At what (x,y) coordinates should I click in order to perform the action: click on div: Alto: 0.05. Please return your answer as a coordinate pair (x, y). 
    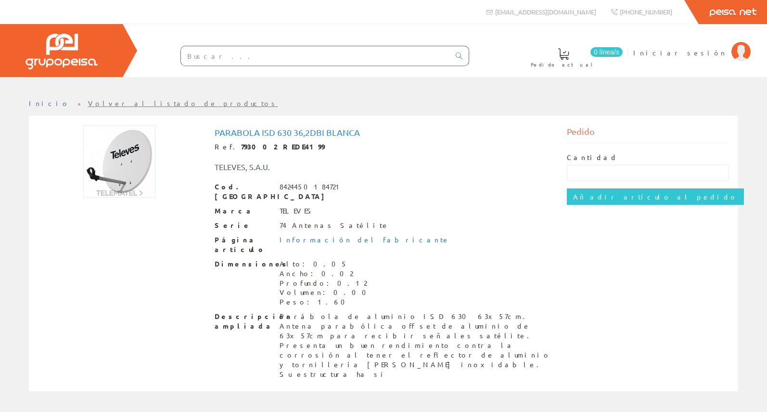
    Looking at the image, I should click on (326, 264).